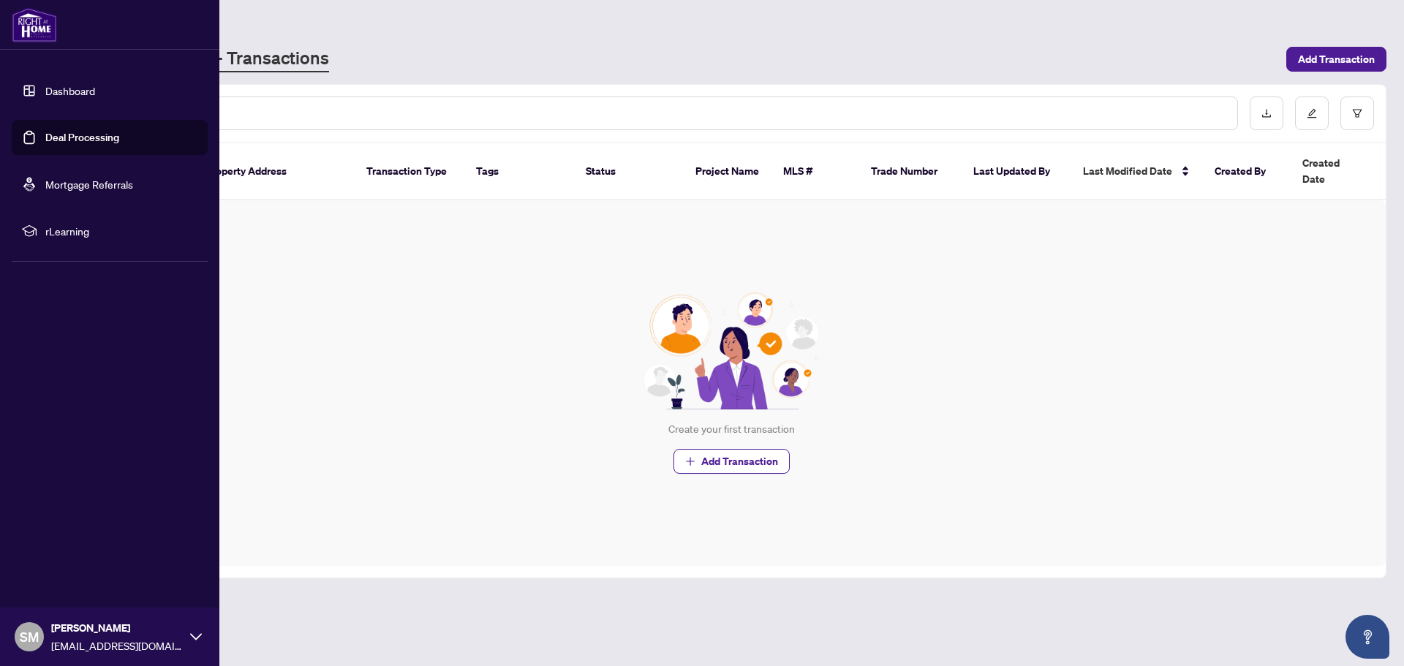 The image size is (1404, 666). Describe the element at coordinates (70, 91) in the screenshot. I see `a: Dashboard` at that location.